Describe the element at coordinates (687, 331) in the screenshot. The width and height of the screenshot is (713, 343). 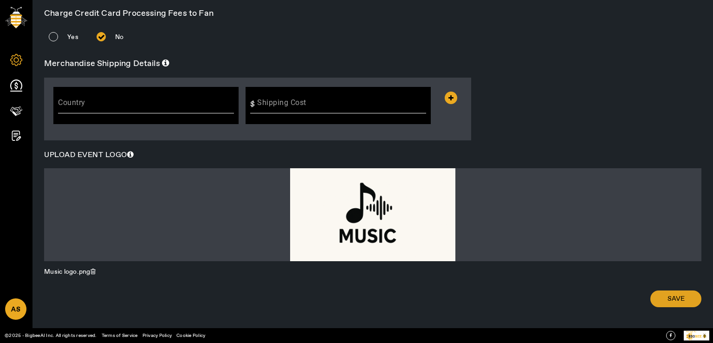
I see `tspan: P` at that location.